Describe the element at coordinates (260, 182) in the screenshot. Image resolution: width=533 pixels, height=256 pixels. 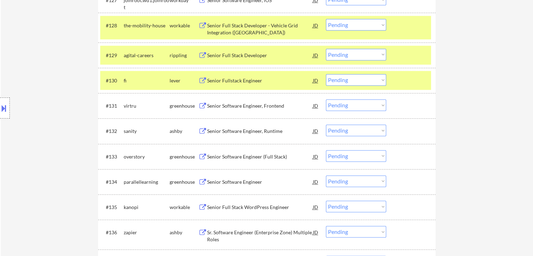
I see `div: Senior Software Engineer` at that location.